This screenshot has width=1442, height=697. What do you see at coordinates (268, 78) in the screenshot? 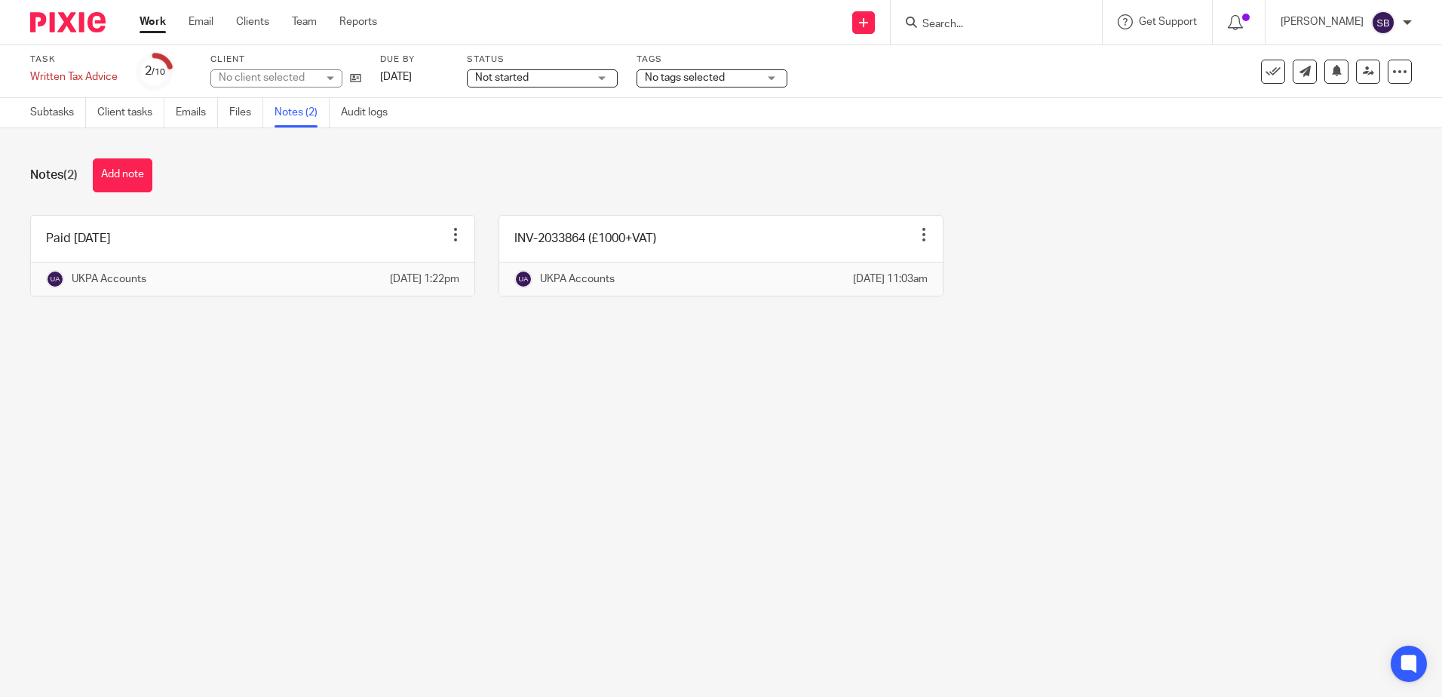
I see `div: No client selected` at bounding box center [268, 78].